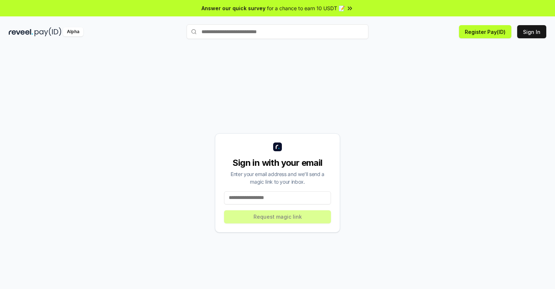 This screenshot has height=289, width=555. What do you see at coordinates (486, 32) in the screenshot?
I see `button: Register Pay(ID)` at bounding box center [486, 32].